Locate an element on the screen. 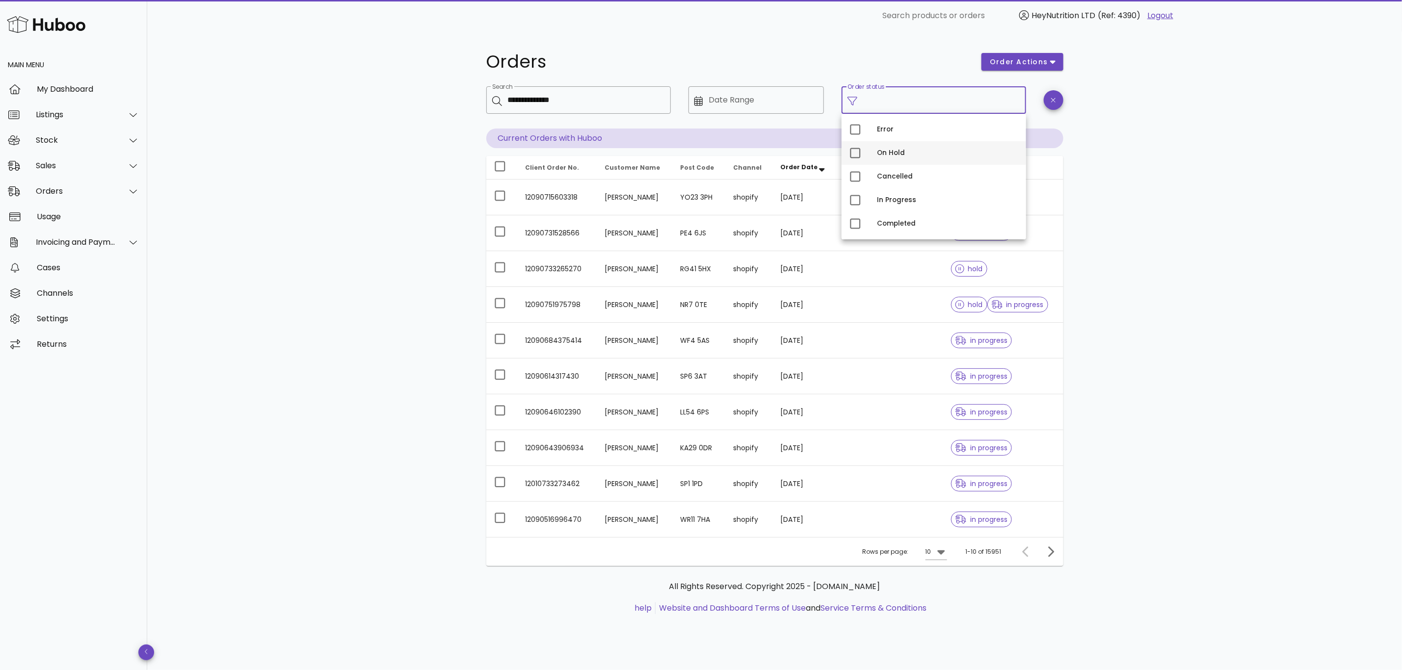 This screenshot has height=670, width=1402. div: Rows per page: is located at coordinates (905, 552).